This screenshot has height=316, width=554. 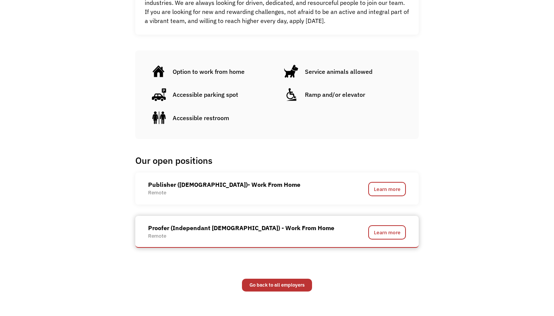 I want to click on div: Service animals allowed, so click(x=339, y=72).